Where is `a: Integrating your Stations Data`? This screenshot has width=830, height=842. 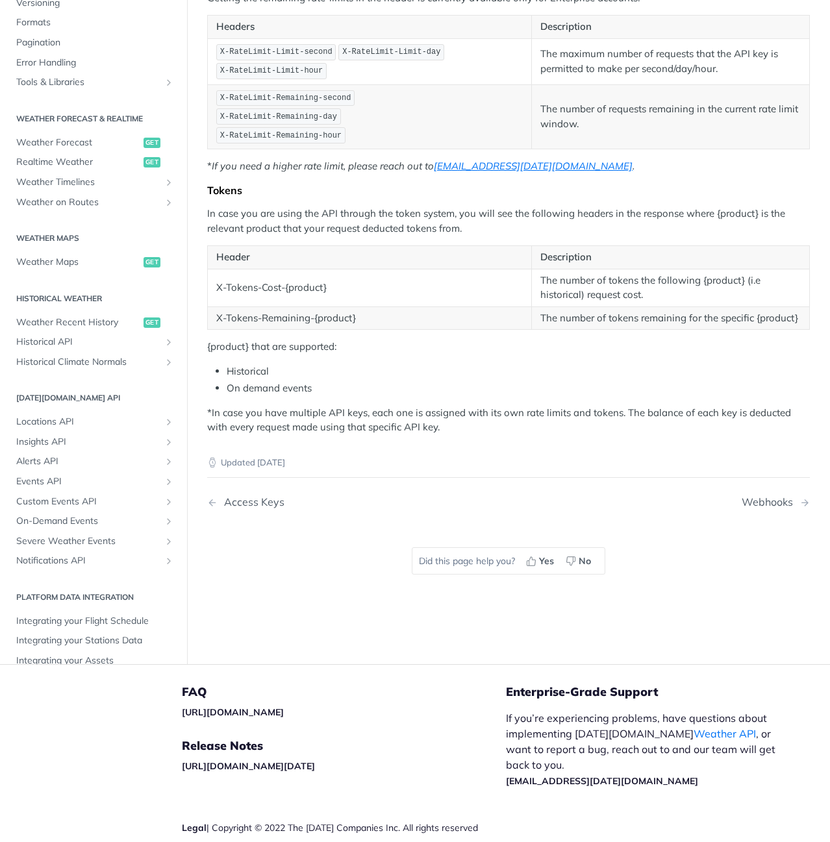
a: Integrating your Stations Data is located at coordinates (94, 641).